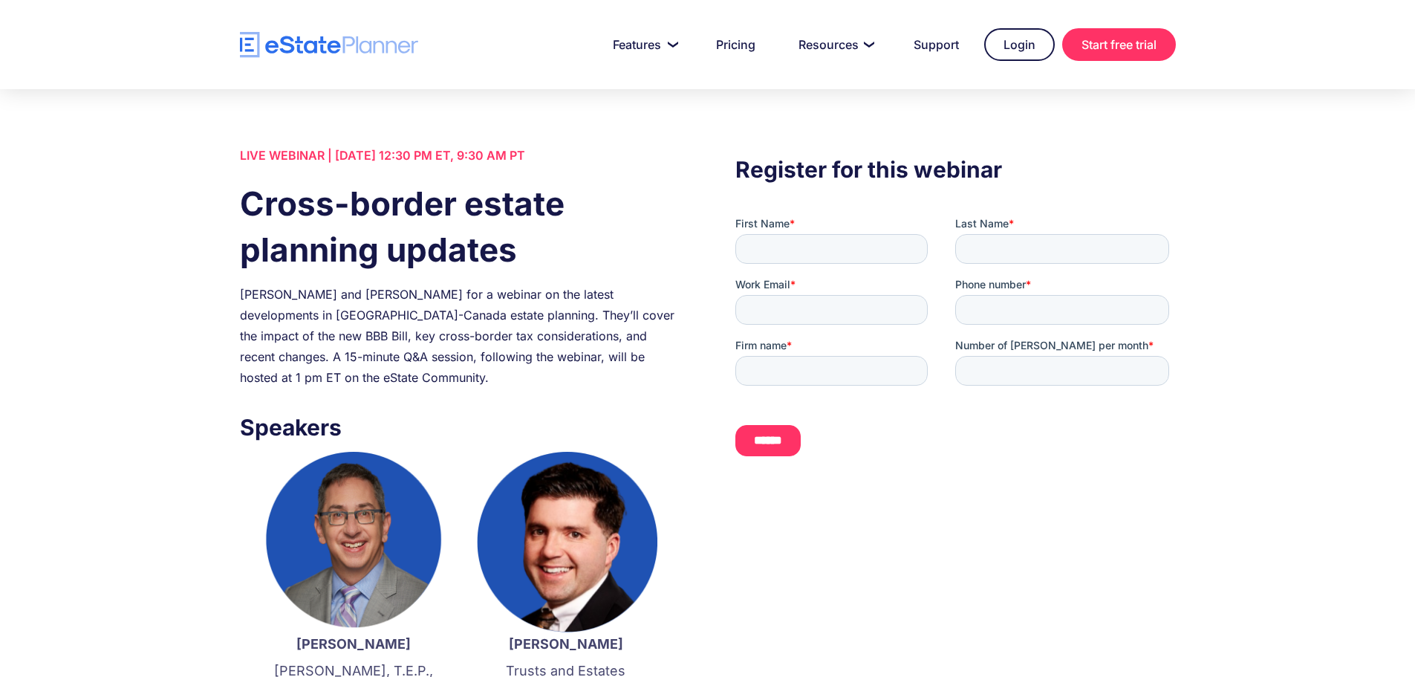 This screenshot has width=1415, height=677. Describe the element at coordinates (247, 7) in the screenshot. I see `span: Last Name` at that location.